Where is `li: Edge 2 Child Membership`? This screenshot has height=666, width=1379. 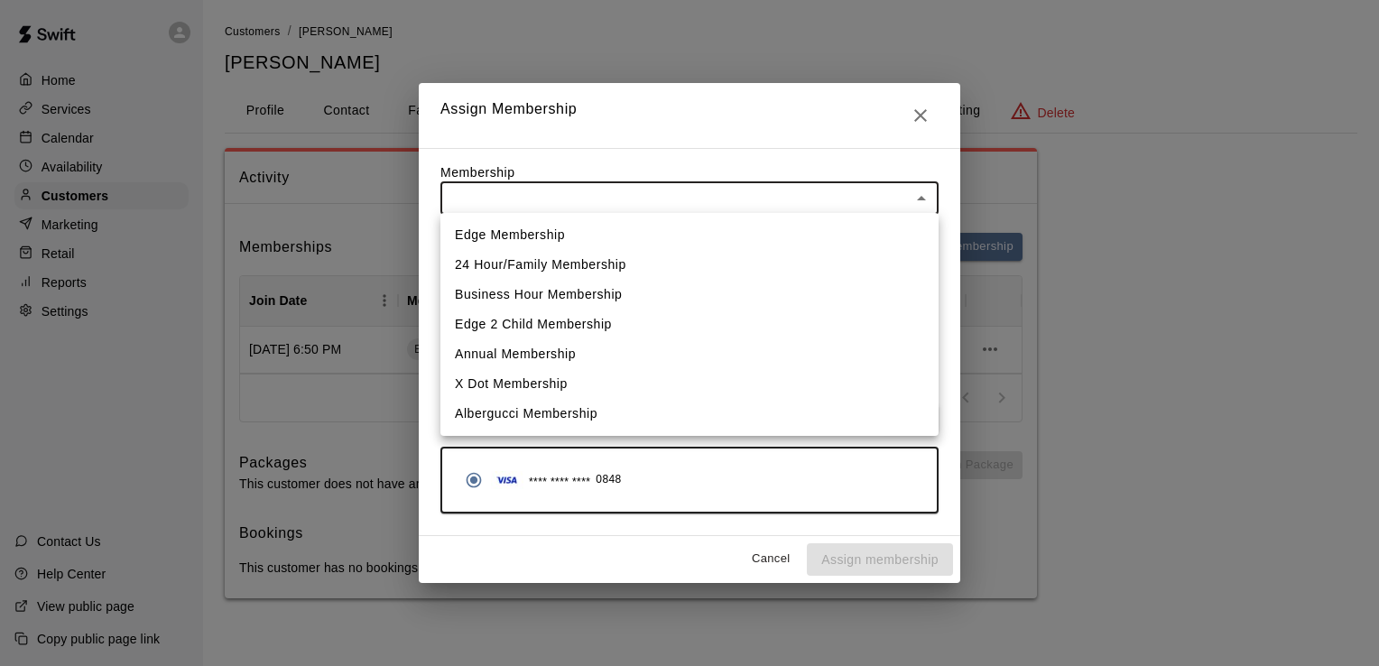
li: Edge 2 Child Membership is located at coordinates (690, 324).